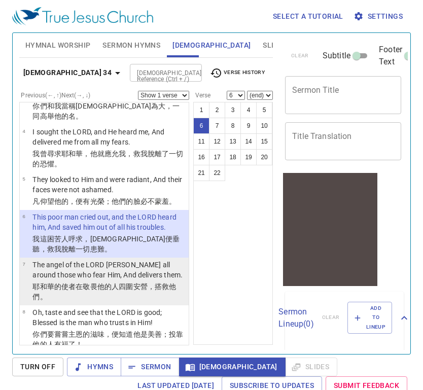  What do you see at coordinates (57, 345) in the screenshot?
I see `wh2620: 他的人` at bounding box center [57, 345].